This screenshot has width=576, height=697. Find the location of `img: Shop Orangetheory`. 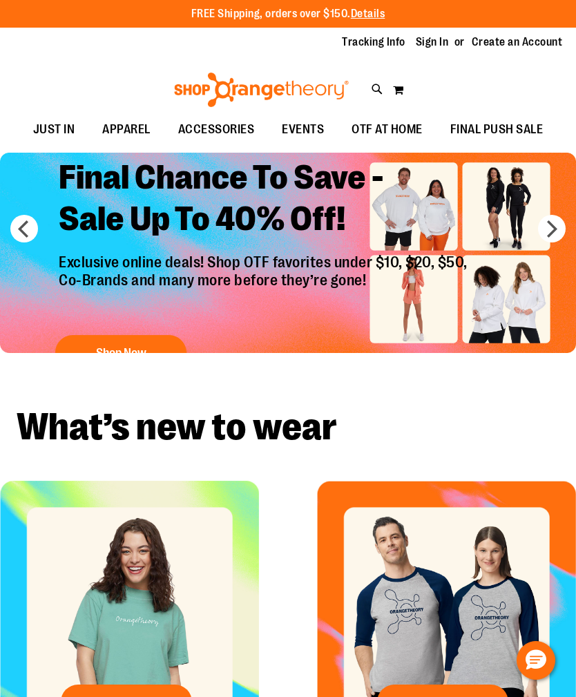

img: Shop Orangetheory is located at coordinates (261, 90).